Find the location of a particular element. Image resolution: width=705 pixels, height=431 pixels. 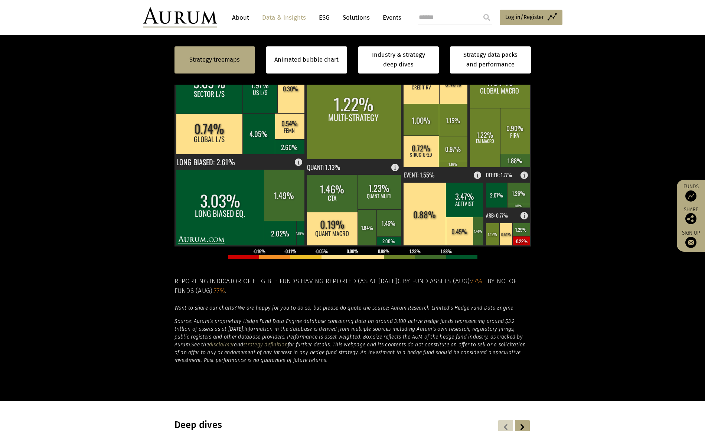

a: Solutions is located at coordinates (356, 17).